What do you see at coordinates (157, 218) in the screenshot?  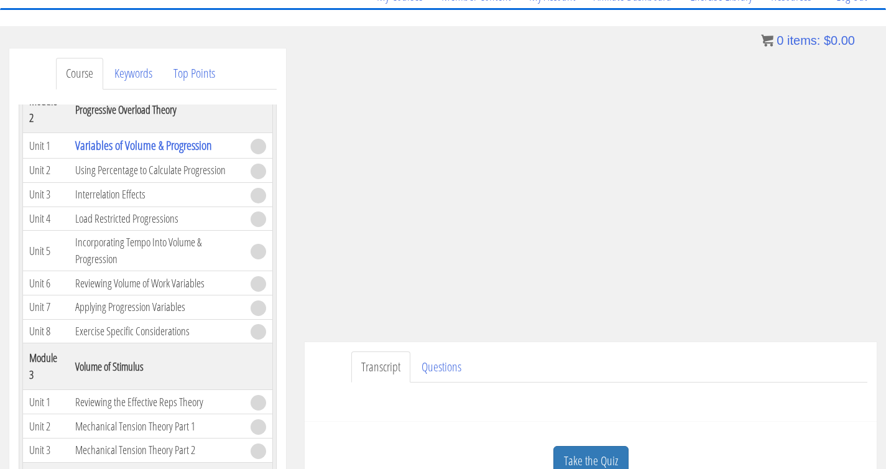 I see `td: Load Restricted Progressions` at bounding box center [157, 218].